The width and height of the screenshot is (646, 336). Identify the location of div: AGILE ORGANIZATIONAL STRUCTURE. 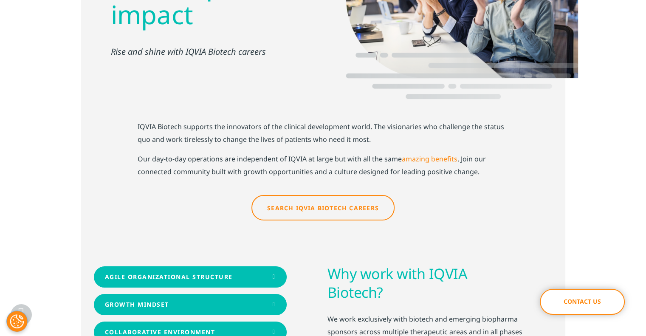
(169, 277).